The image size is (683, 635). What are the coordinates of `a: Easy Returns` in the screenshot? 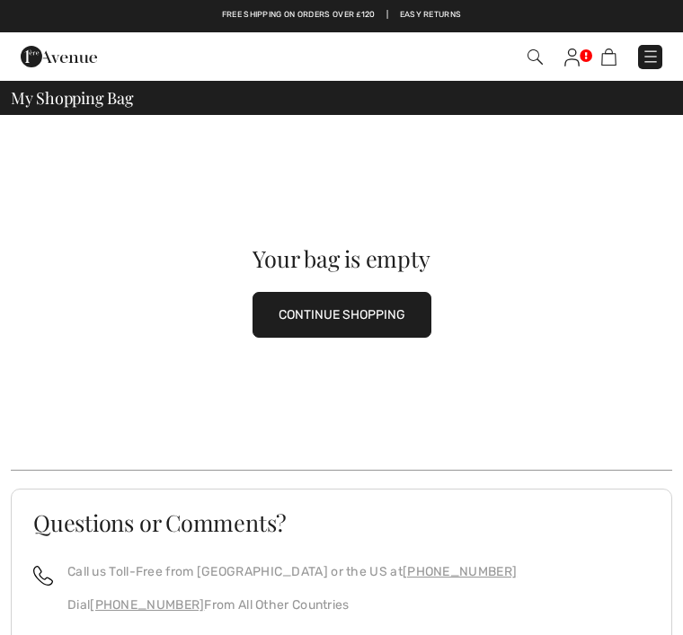 It's located at (430, 15).